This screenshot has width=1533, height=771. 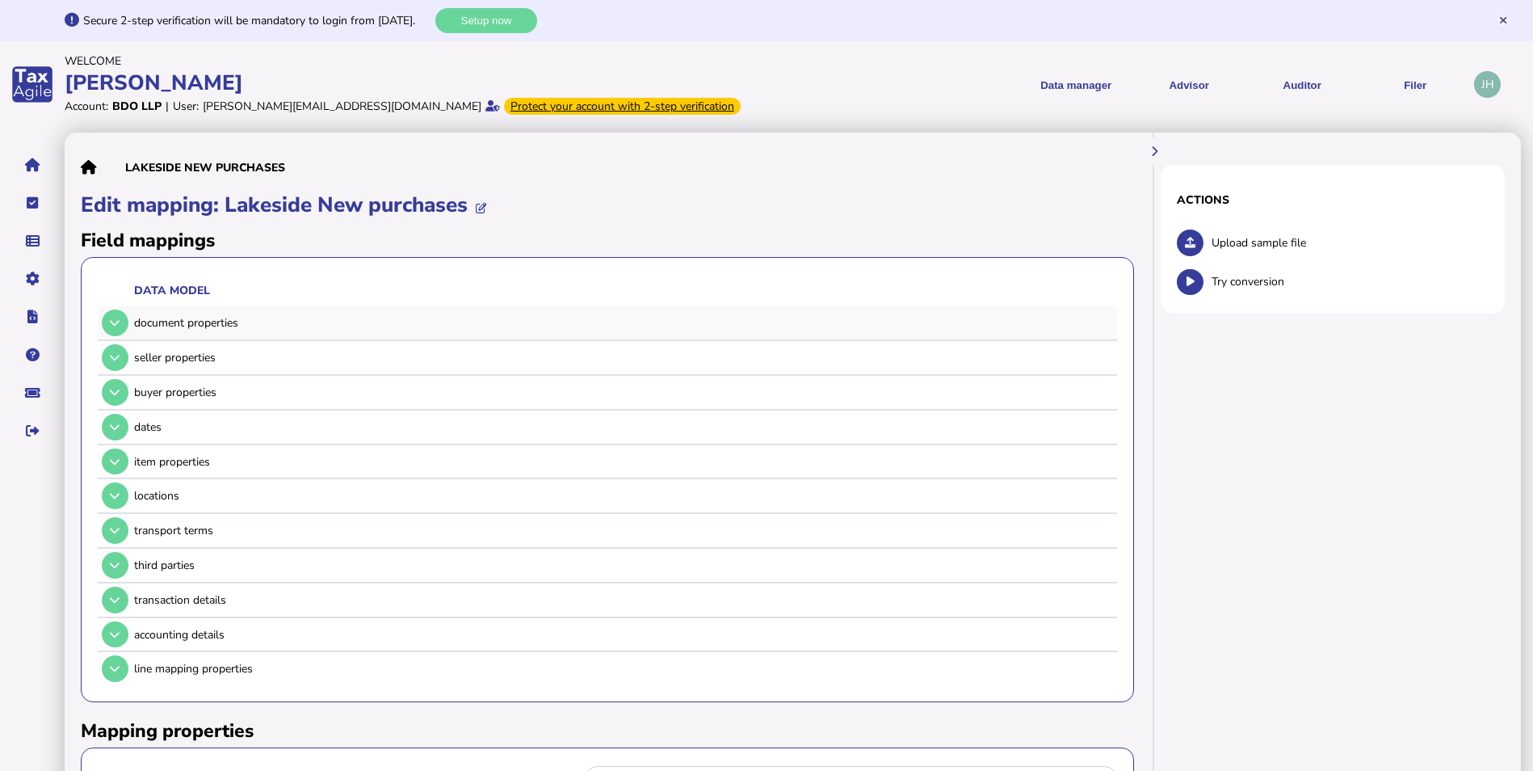 What do you see at coordinates (413, 61) in the screenshot?
I see `div: Welcome` at bounding box center [413, 61].